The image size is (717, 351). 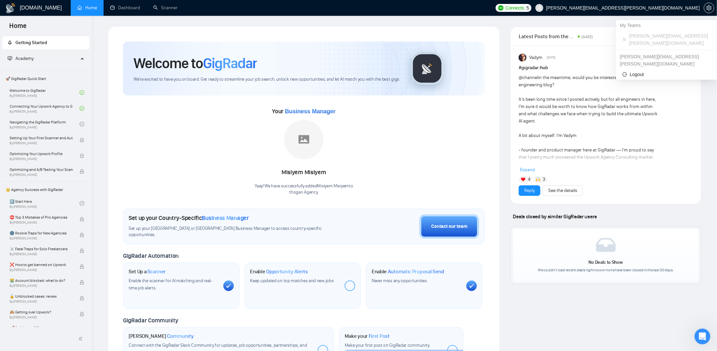 What do you see at coordinates (709, 8) in the screenshot?
I see `button: setting` at bounding box center [709, 8].